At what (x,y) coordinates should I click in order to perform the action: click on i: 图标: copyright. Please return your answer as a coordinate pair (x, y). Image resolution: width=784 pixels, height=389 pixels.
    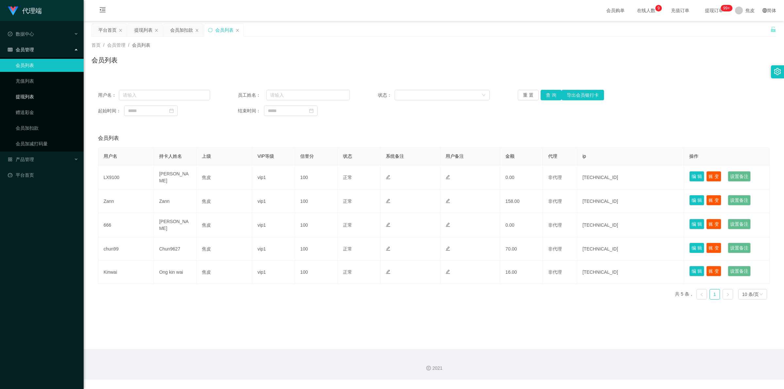
    Looking at the image, I should click on (429, 368).